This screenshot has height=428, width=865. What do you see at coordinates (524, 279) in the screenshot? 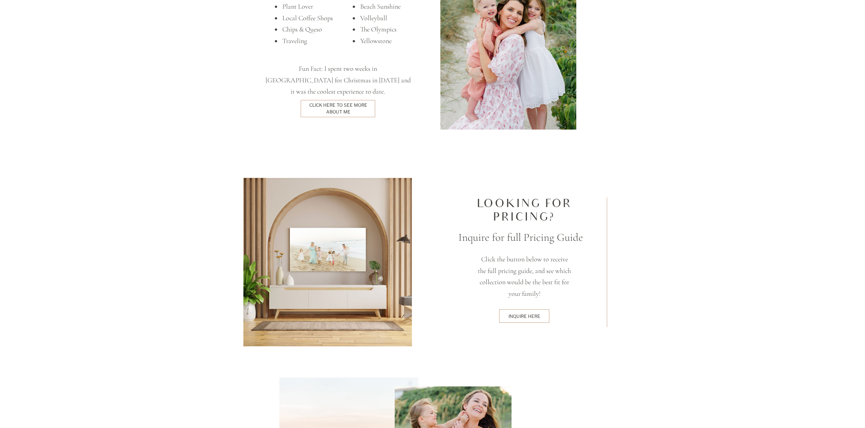
I see `p: Click the button below to receive the full pricing guide, and see which collection would be the b...` at bounding box center [524, 279].